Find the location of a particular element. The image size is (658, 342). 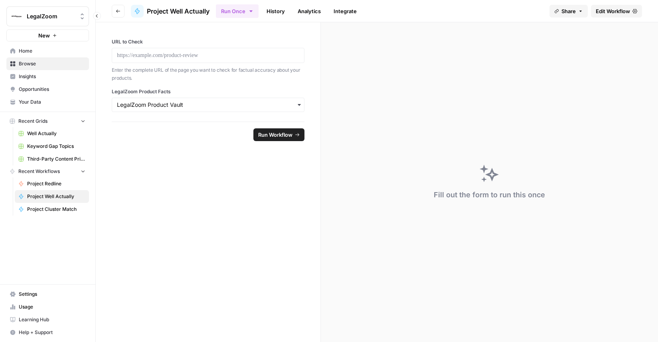

span: Home is located at coordinates (52, 51).